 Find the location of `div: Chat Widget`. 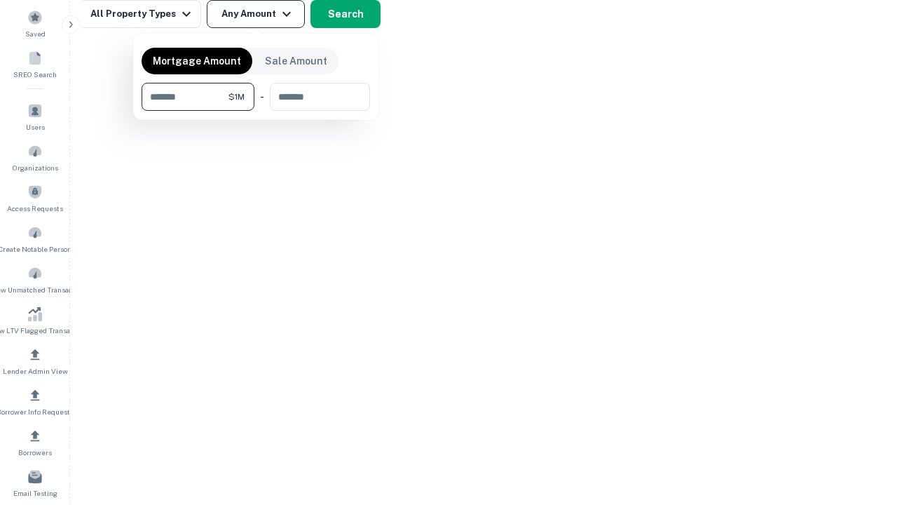

div: Chat Widget is located at coordinates (862, 426).